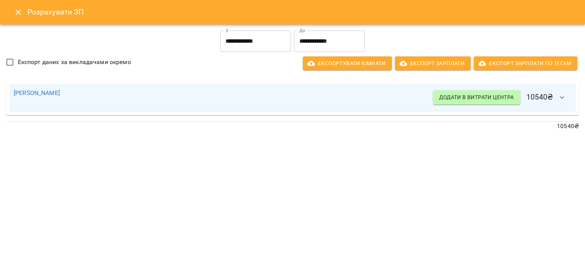  Describe the element at coordinates (347, 63) in the screenshot. I see `span: Експортувати кімнати` at that location.